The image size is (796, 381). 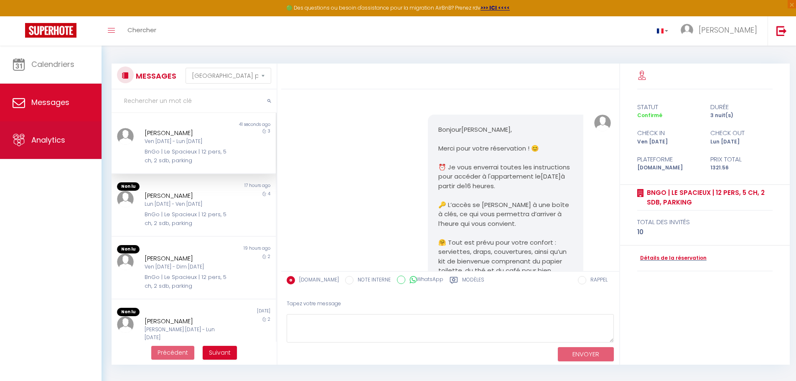 I want to click on img: Super Booking, so click(x=51, y=30).